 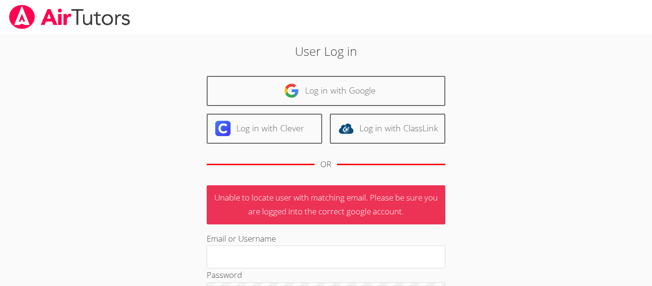 What do you see at coordinates (387, 128) in the screenshot?
I see `a: Log in with ClassLink` at bounding box center [387, 128].